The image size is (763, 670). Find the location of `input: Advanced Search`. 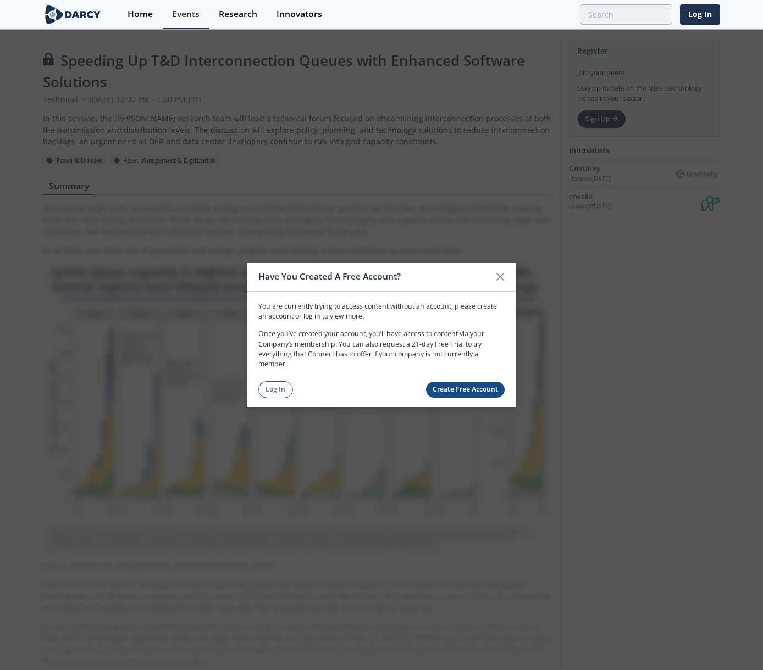

input: Advanced Search is located at coordinates (626, 14).